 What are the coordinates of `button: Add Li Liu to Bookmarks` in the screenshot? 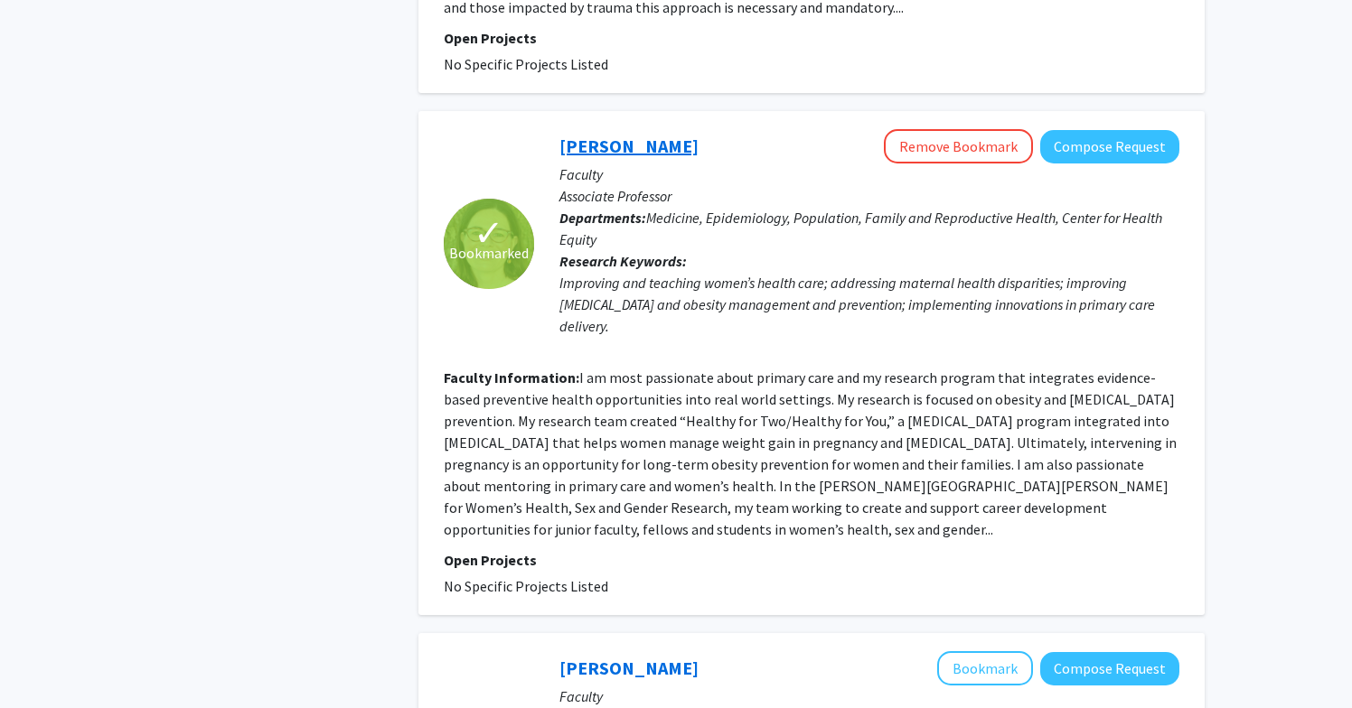 It's located at (985, 669).